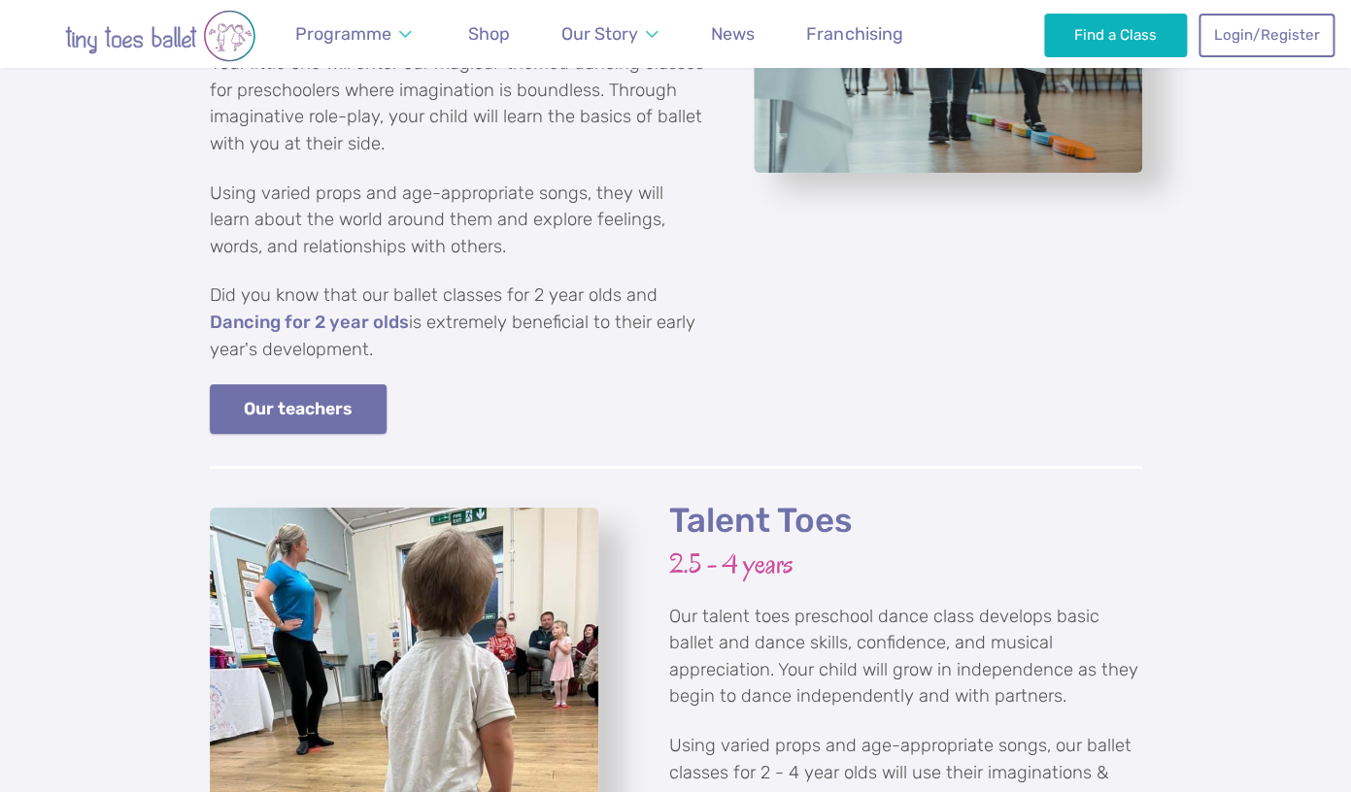  Describe the element at coordinates (343, 33) in the screenshot. I see `span: Programme` at that location.